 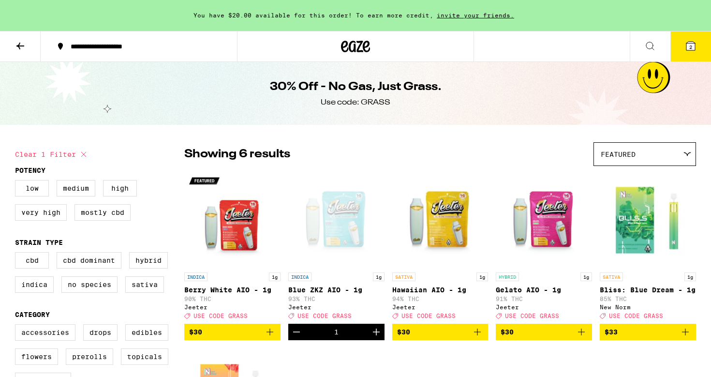 I want to click on img: Jeeter - Berry White AIO - 1g, so click(x=232, y=219).